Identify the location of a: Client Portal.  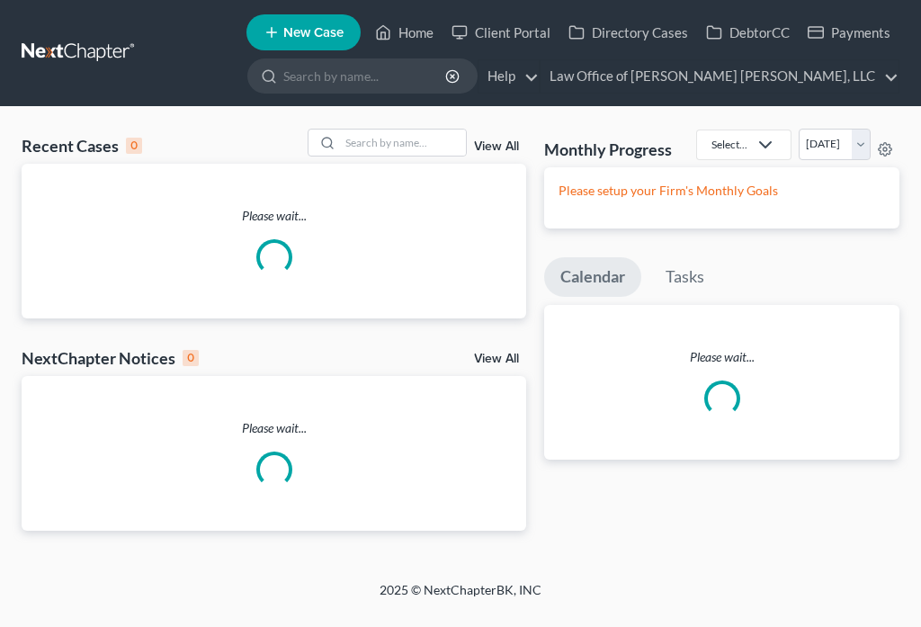
(501, 32).